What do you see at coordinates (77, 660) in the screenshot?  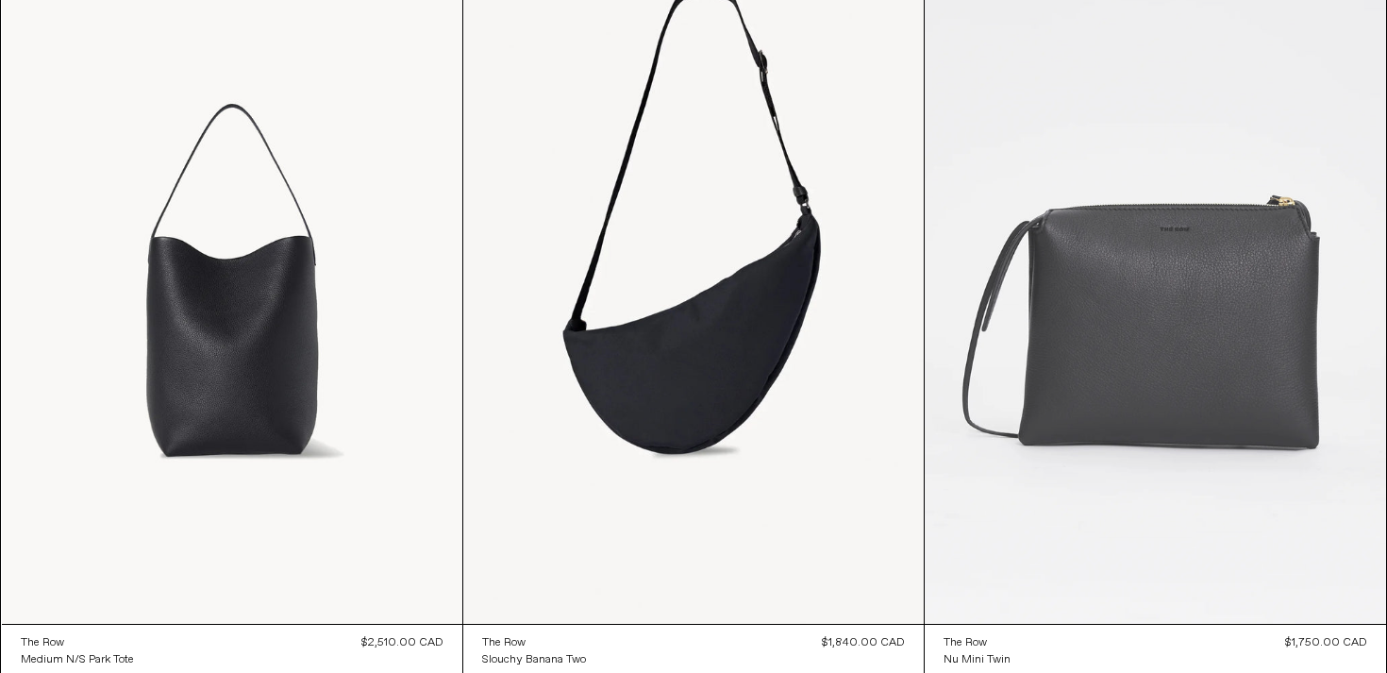 I see `a: Medium N/S Park Tote` at bounding box center [77, 660].